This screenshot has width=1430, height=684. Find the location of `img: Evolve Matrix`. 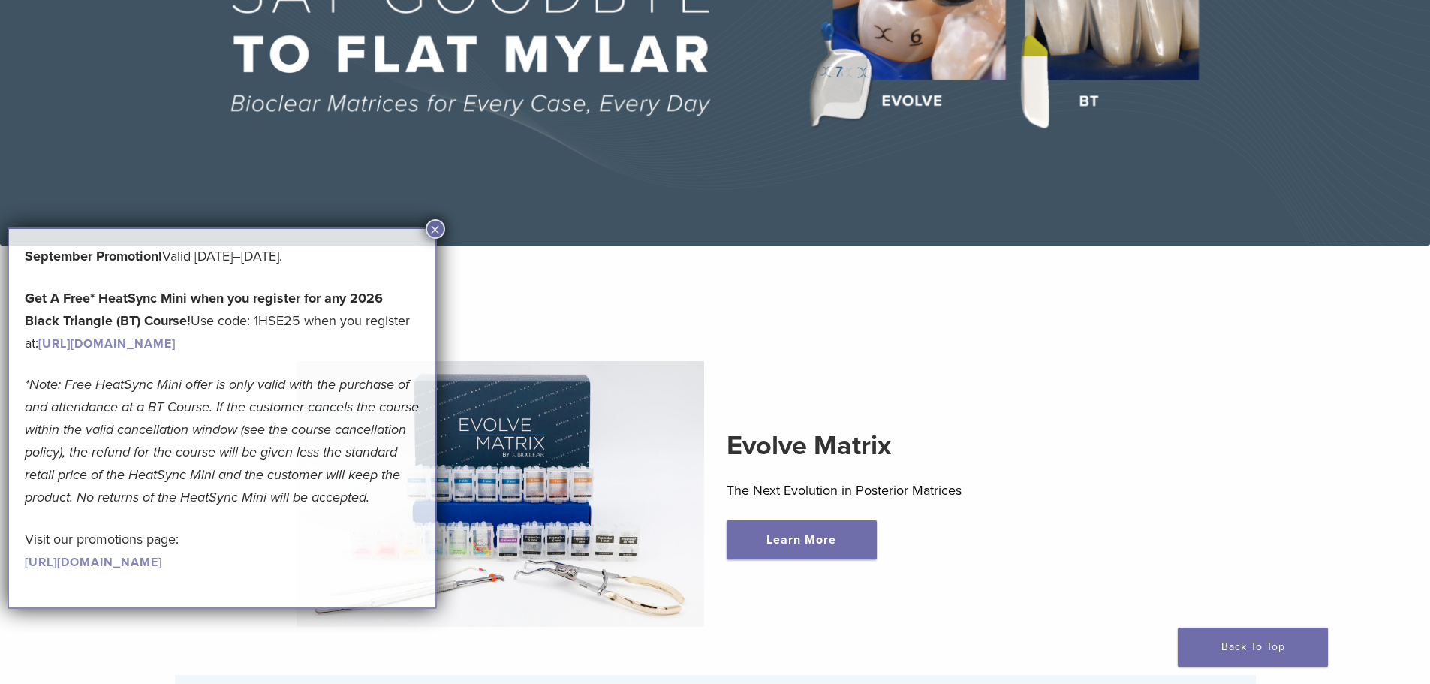

img: Evolve Matrix is located at coordinates (500, 494).